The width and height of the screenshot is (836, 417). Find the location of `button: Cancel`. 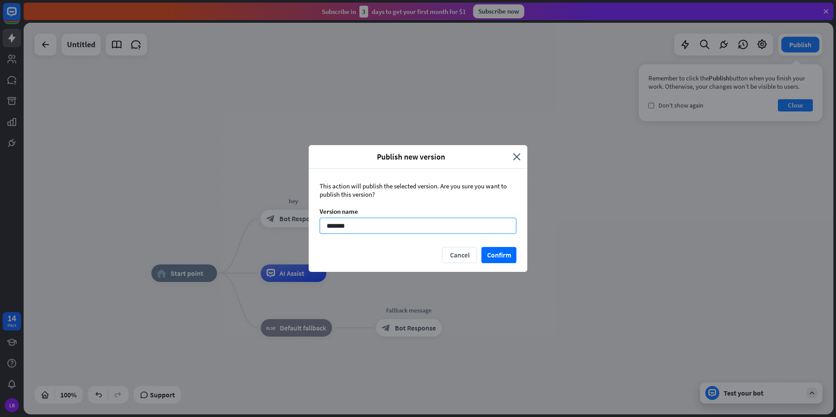

button: Cancel is located at coordinates (460, 255).